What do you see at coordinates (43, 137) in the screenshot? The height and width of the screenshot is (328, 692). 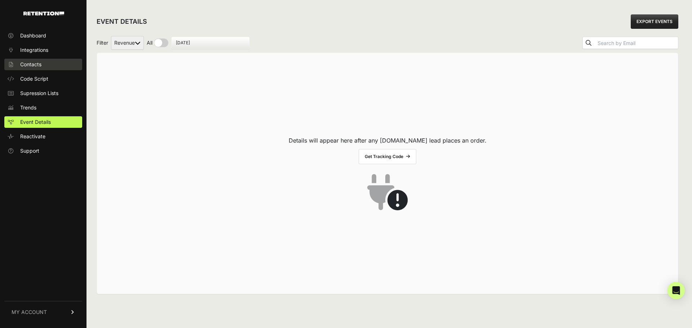 I see `a: Reactivate` at bounding box center [43, 137].